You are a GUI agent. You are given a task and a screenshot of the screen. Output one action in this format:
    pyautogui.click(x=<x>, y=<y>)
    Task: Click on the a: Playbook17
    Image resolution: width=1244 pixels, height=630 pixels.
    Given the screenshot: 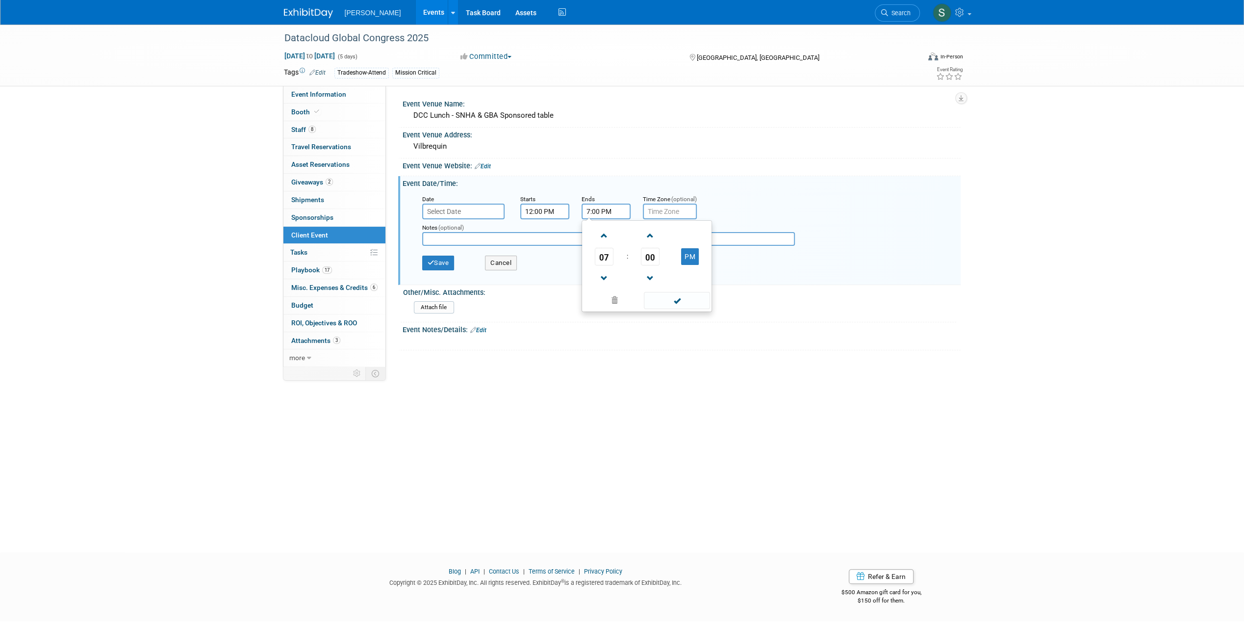 What is the action you would take?
    pyautogui.click(x=334, y=270)
    